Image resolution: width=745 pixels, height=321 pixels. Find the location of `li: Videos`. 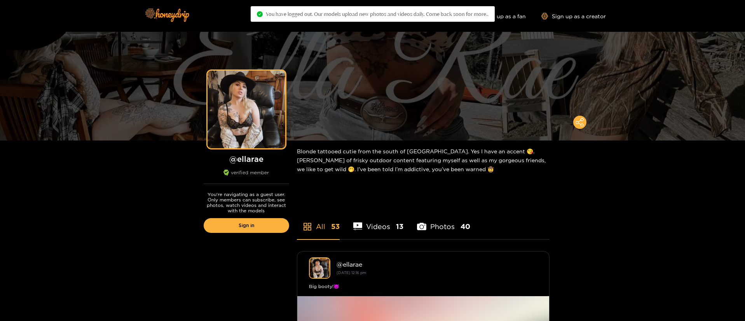

li: Videos is located at coordinates (378, 222).